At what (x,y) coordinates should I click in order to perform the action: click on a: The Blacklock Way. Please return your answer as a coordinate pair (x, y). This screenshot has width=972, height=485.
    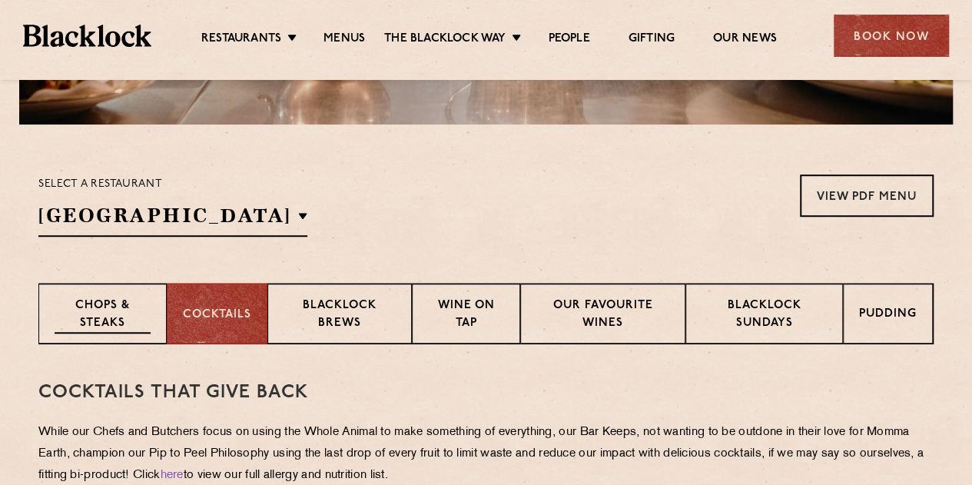
    Looking at the image, I should click on (445, 40).